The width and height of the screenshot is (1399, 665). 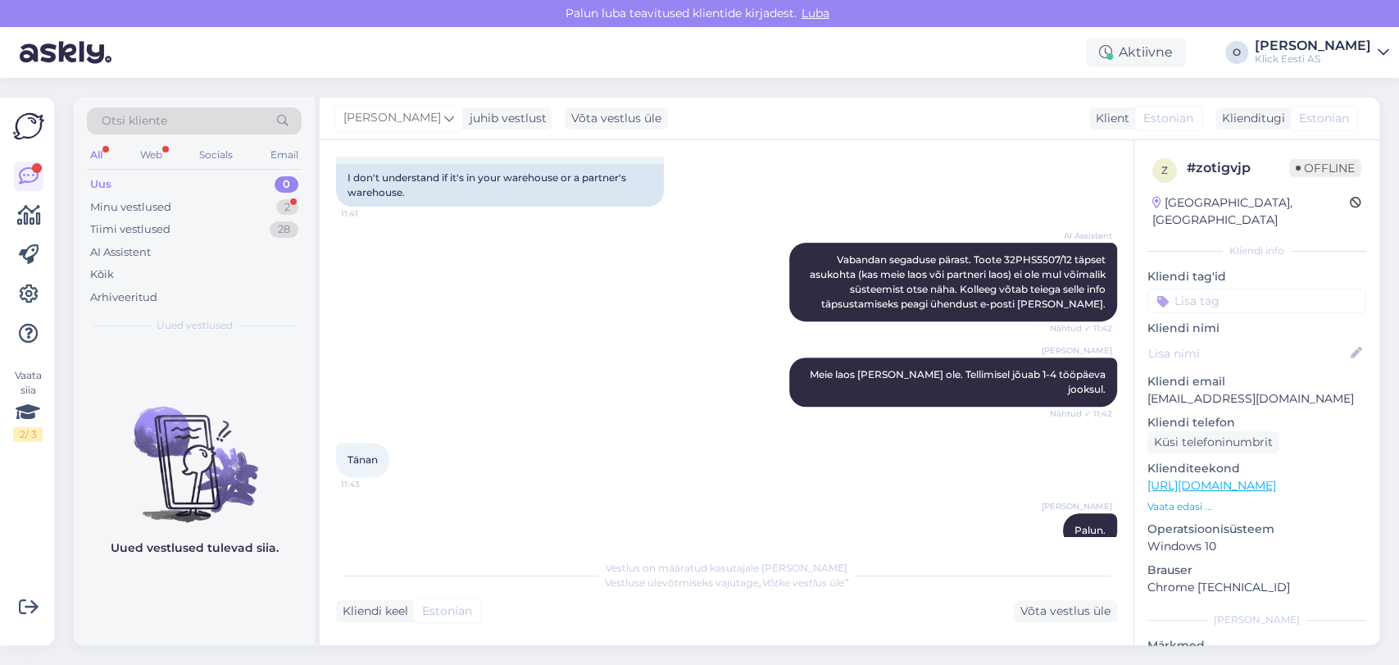 What do you see at coordinates (194, 325) in the screenshot?
I see `span: Uued vestlused` at bounding box center [194, 325].